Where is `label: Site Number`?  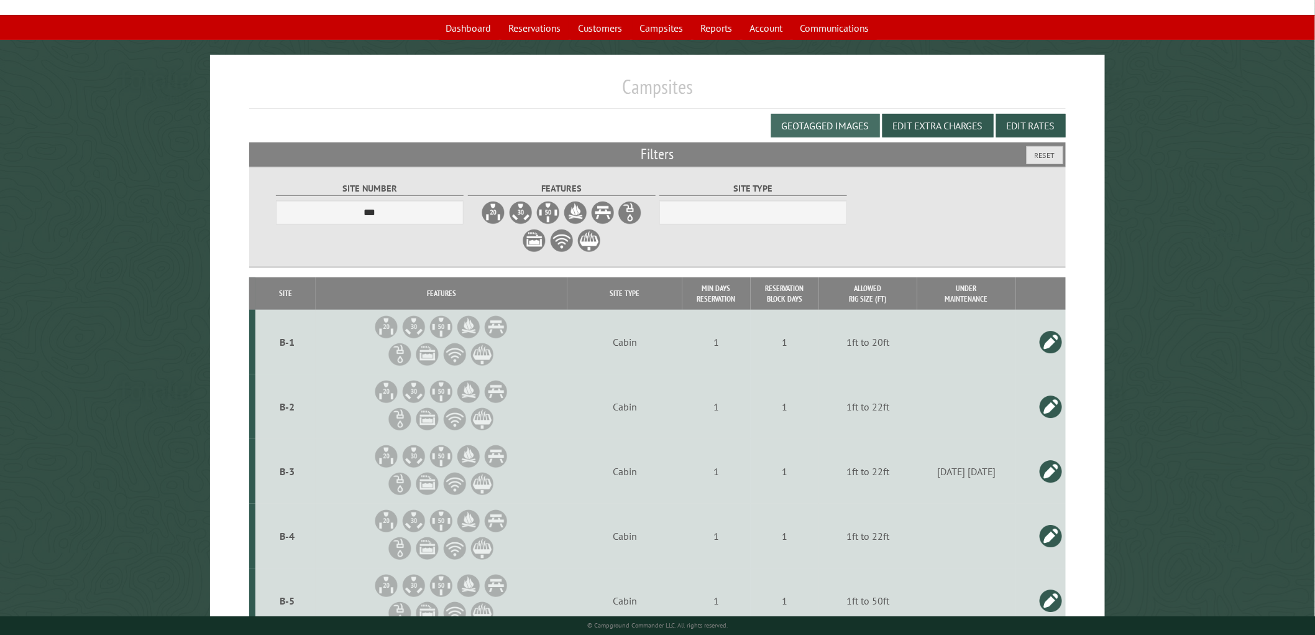 label: Site Number is located at coordinates (370, 188).